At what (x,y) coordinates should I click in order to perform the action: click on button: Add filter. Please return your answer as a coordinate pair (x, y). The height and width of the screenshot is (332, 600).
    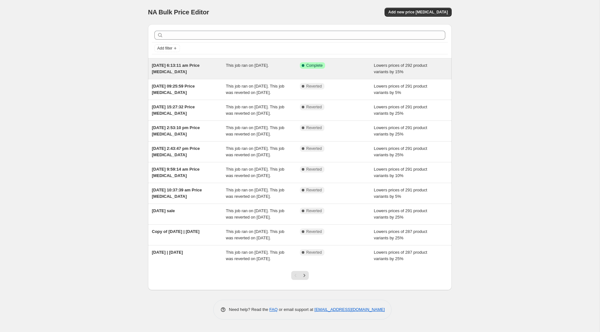
    Looking at the image, I should click on (167, 48).